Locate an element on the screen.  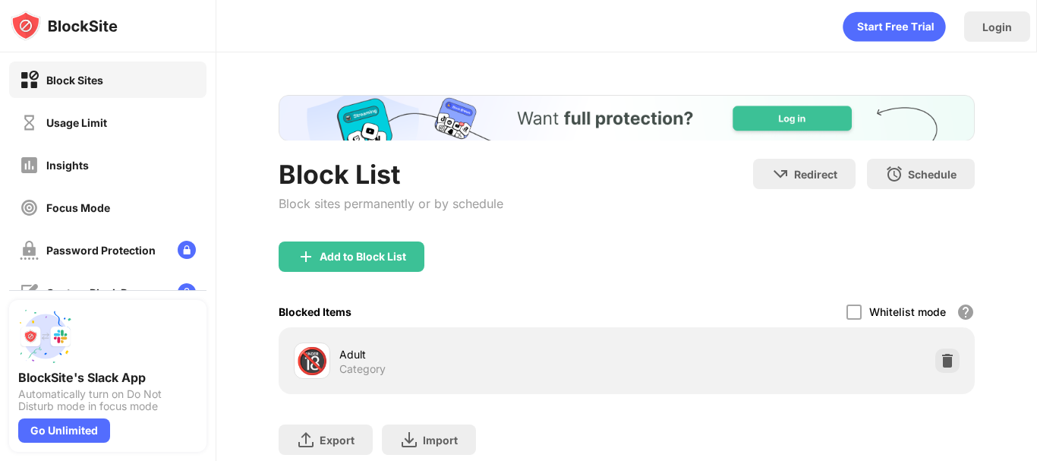
div: Schedule is located at coordinates (932, 174).